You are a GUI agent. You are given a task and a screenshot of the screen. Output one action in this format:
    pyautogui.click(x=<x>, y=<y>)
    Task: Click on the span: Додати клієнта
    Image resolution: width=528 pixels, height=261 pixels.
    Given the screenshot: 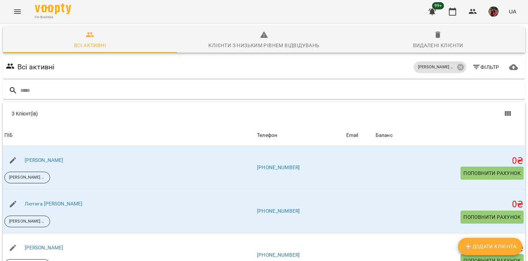 What is the action you would take?
    pyautogui.click(x=489, y=246)
    